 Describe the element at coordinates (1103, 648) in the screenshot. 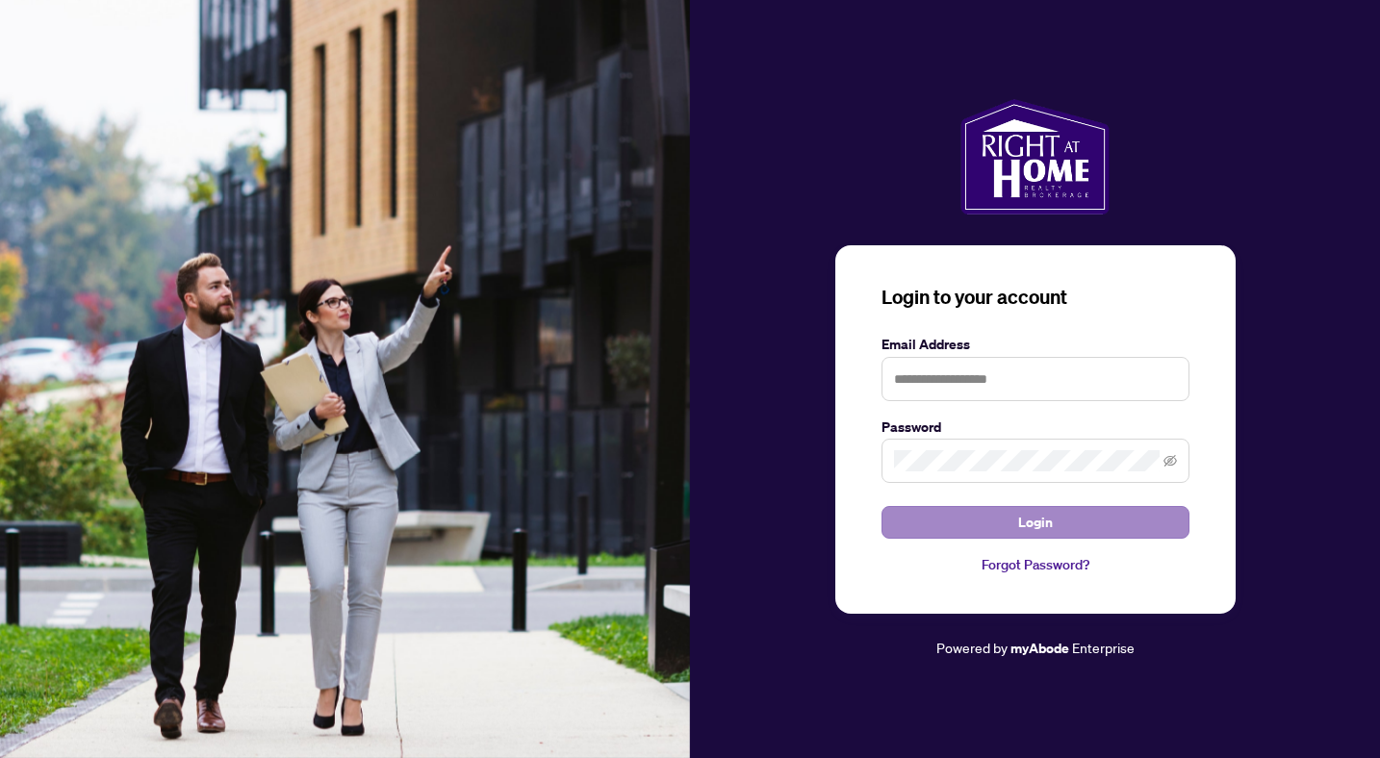

I see `span: Enterprise` at that location.